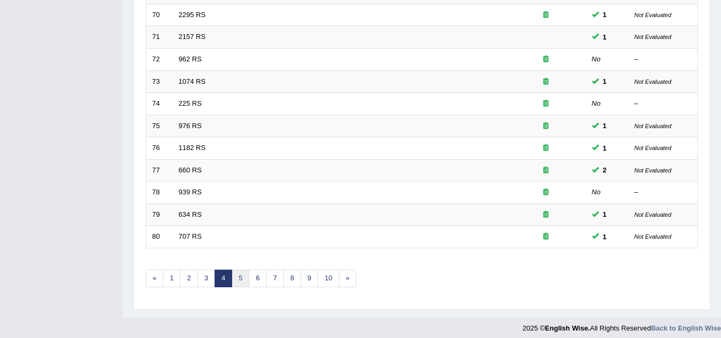 This screenshot has height=338, width=721. Describe the element at coordinates (567, 328) in the screenshot. I see `strong: English Wise.` at that location.